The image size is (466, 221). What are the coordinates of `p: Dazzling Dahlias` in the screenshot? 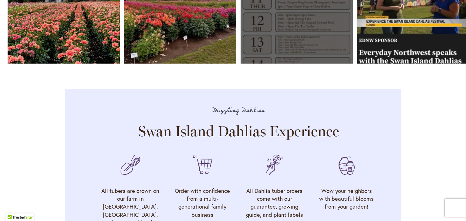 It's located at (238, 110).